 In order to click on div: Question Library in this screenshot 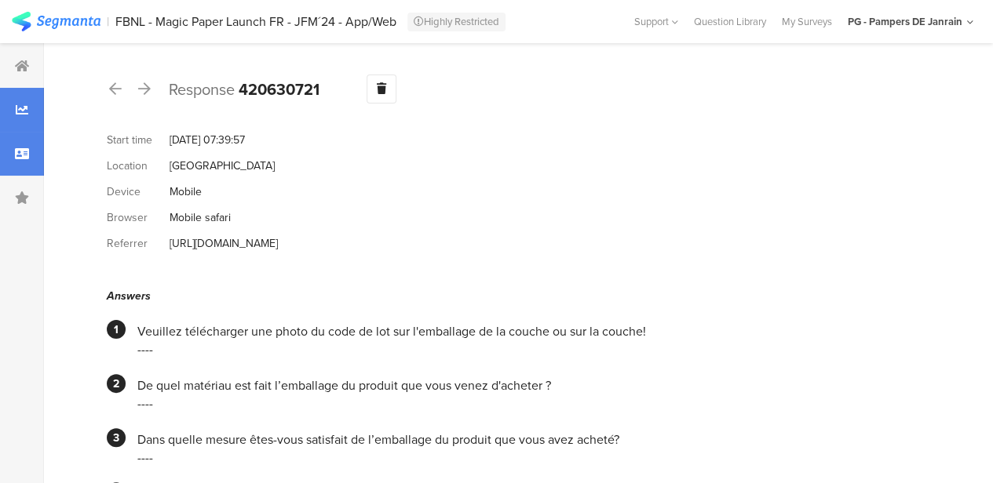, I will do `click(730, 21)`.